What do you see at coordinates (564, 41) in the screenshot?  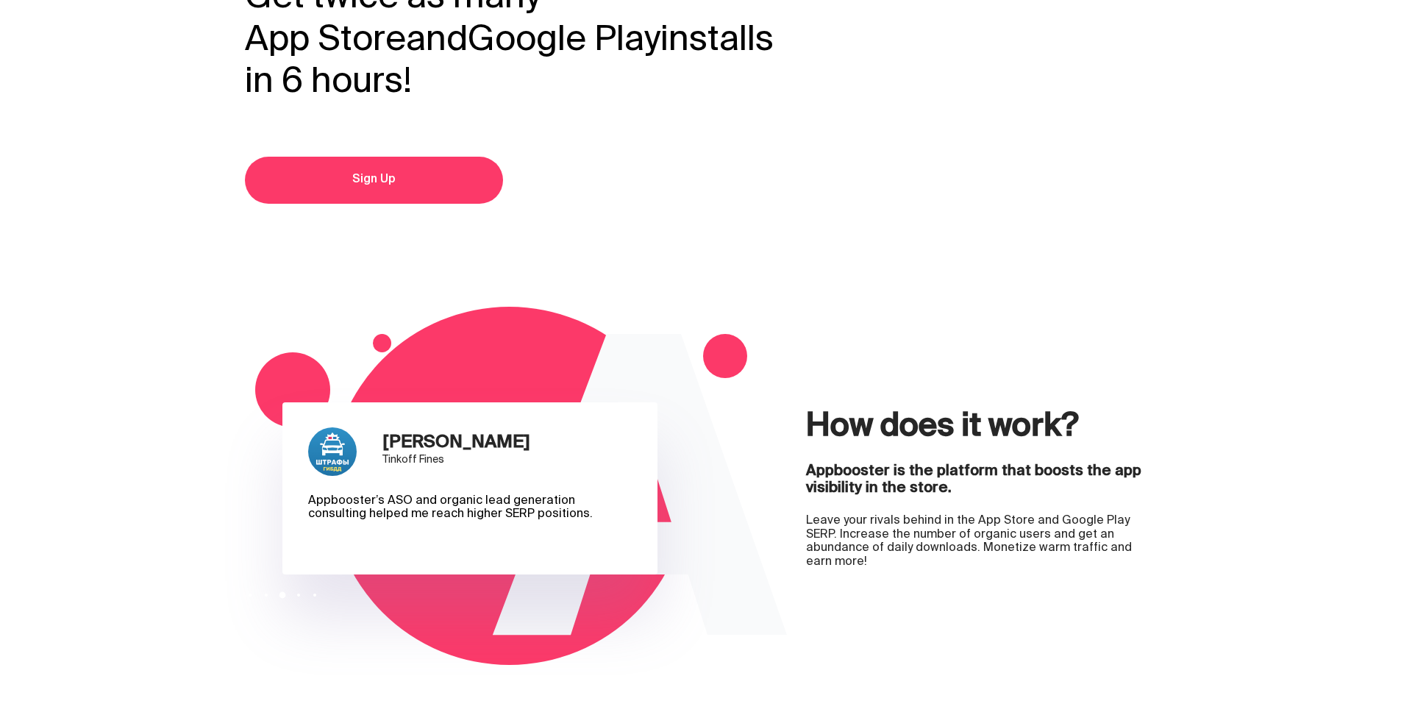 I see `span: Google Play` at bounding box center [564, 41].